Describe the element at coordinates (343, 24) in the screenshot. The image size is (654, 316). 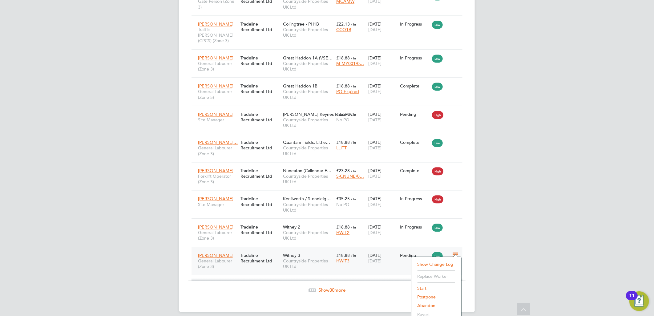
I see `span: £22.13` at that location.